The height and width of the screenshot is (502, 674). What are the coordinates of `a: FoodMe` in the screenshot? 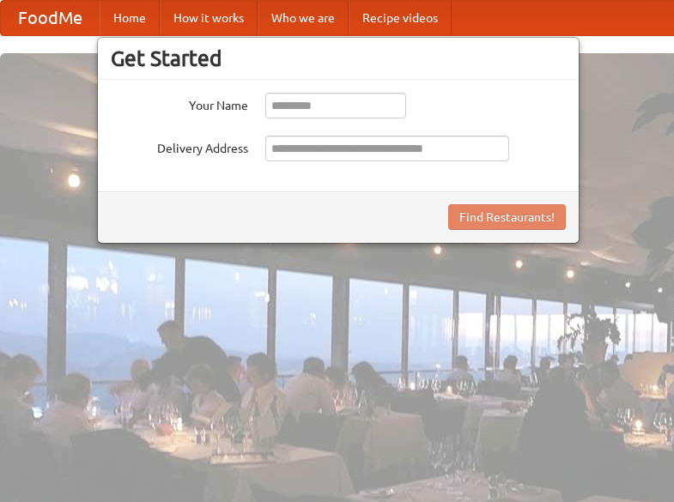 It's located at (50, 18).